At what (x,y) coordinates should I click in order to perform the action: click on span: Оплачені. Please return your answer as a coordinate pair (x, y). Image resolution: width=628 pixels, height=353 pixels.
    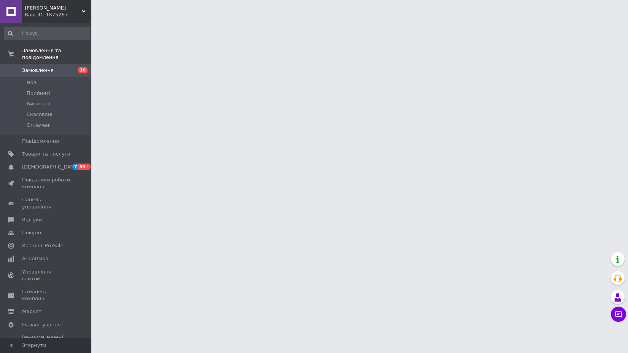
    Looking at the image, I should click on (38, 125).